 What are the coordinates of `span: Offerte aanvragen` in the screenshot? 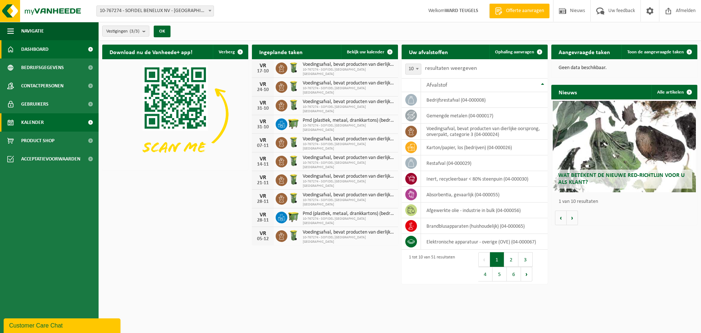 It's located at (525, 11).